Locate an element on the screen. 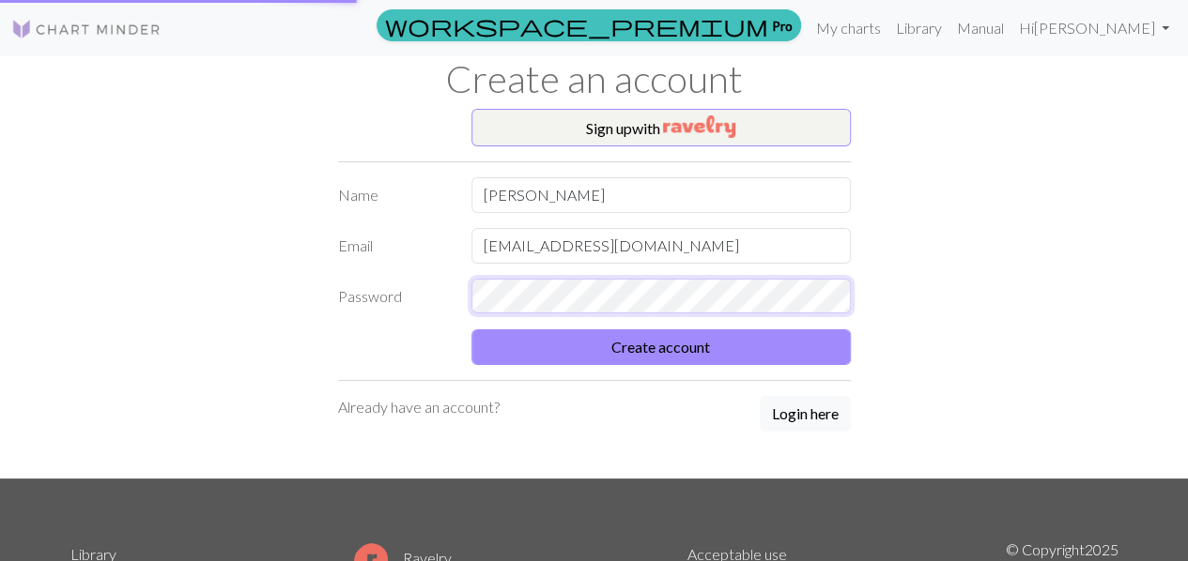 This screenshot has height=561, width=1188. a: Manual is located at coordinates (980, 28).